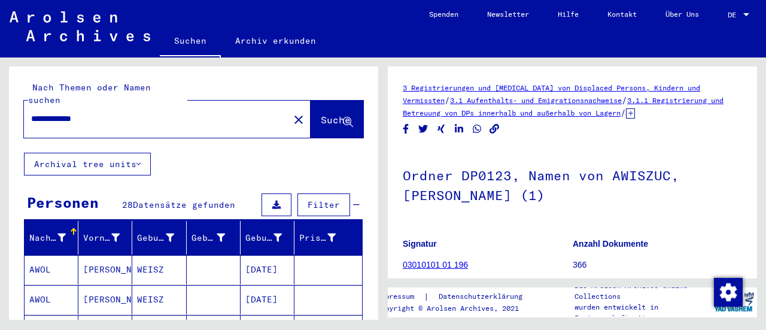 The image size is (766, 330). What do you see at coordinates (105, 238) in the screenshot?
I see `mat-header-cell: Vorname` at bounding box center [105, 238].